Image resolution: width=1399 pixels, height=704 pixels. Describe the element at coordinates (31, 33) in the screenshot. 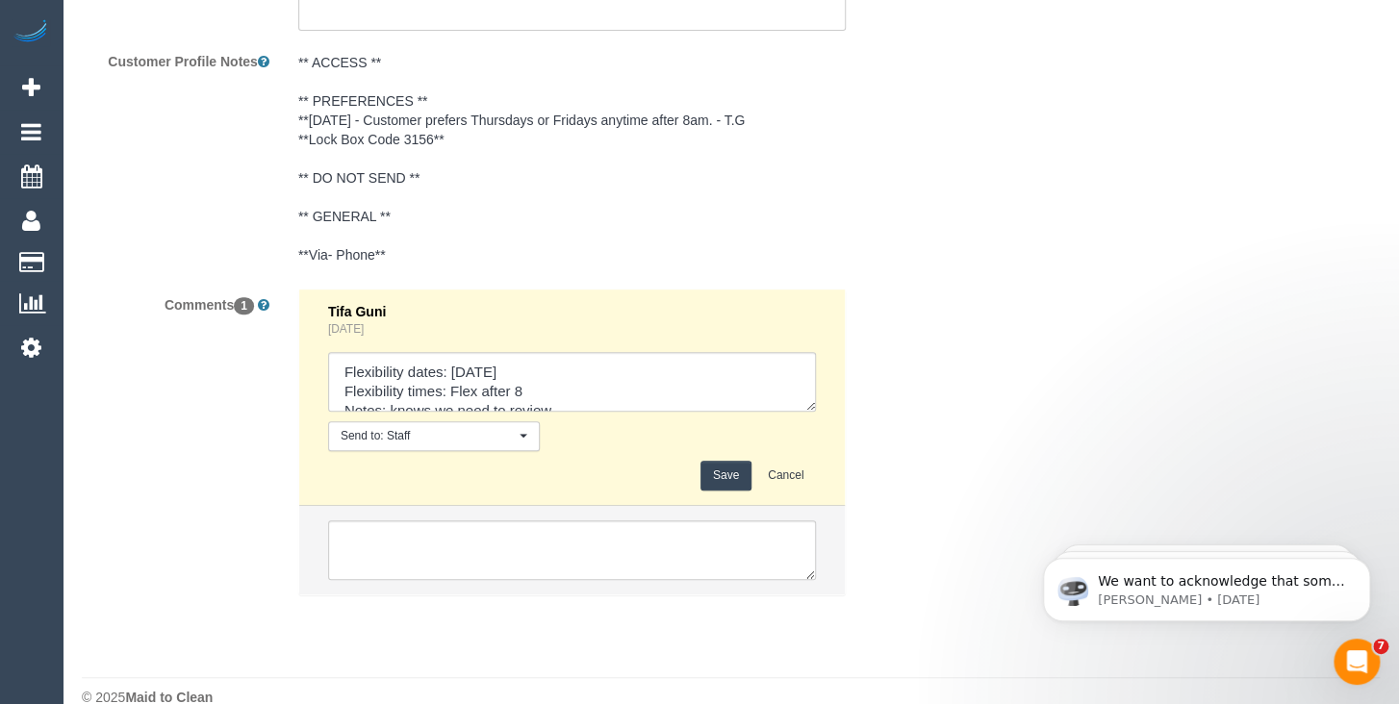

I see `a: Automaid Logo` at that location.